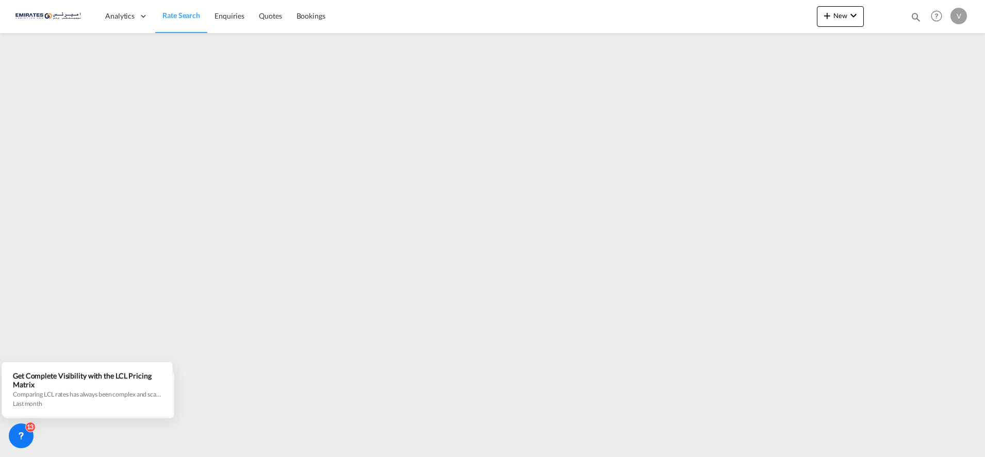 This screenshot has height=457, width=985. I want to click on span: Analytics, so click(120, 16).